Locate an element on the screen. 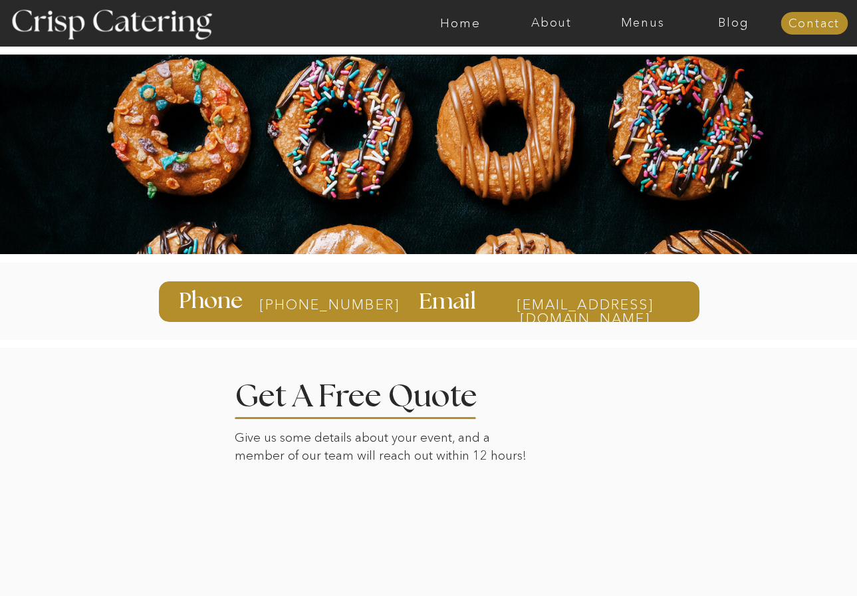 This screenshot has width=857, height=596. h3: Email is located at coordinates (449, 301).